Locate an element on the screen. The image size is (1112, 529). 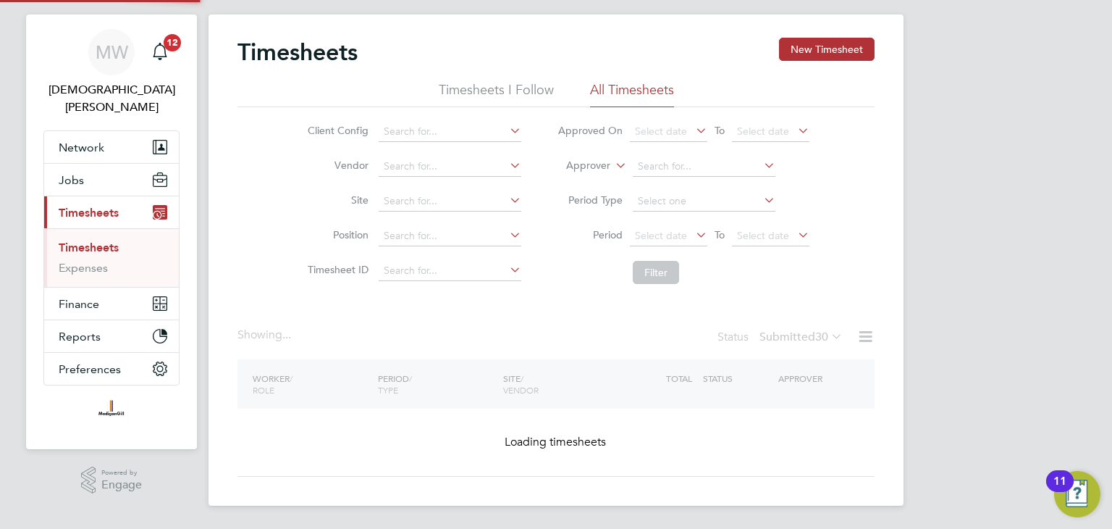
span: Matthew Wise is located at coordinates (111, 98).